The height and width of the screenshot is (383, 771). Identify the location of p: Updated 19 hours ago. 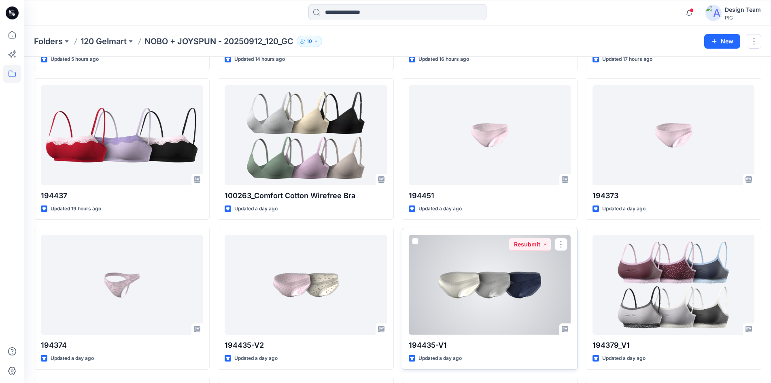
(76, 209).